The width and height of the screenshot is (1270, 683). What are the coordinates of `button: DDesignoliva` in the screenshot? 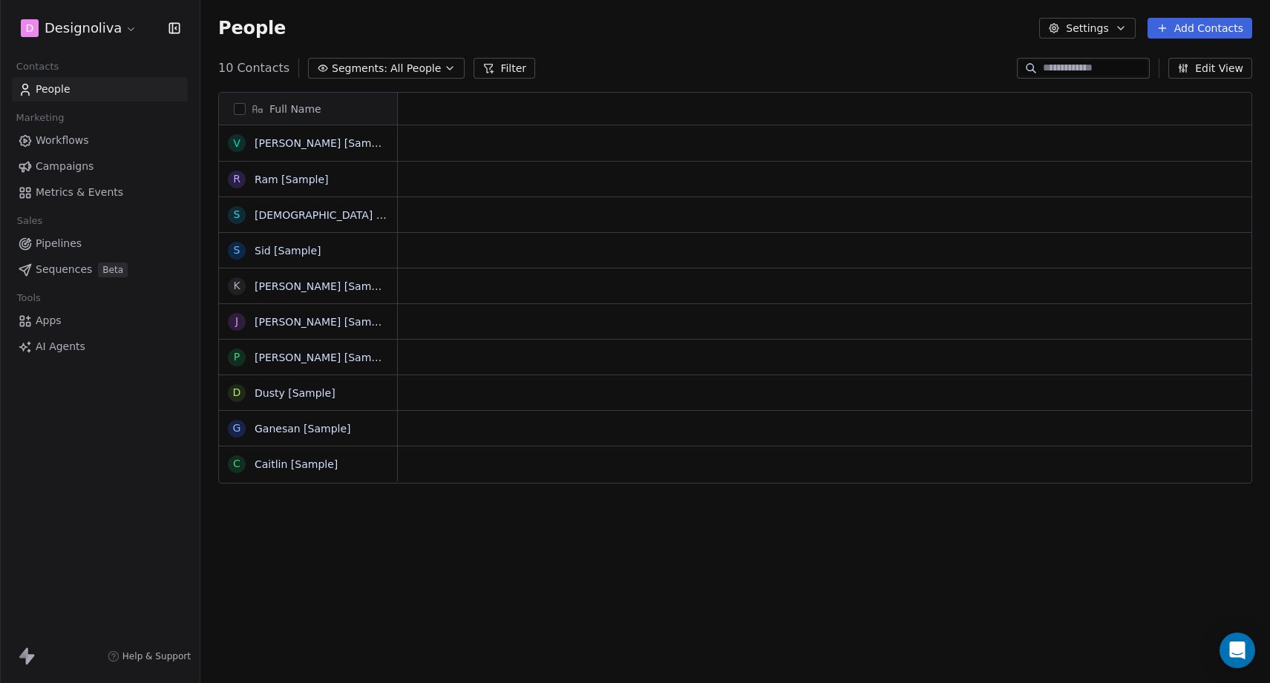 It's located at (79, 28).